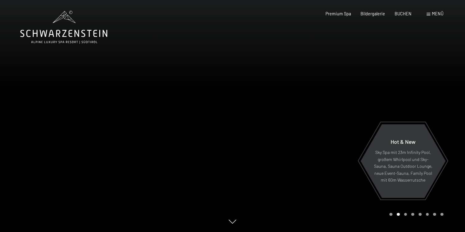  I want to click on div: Carousel Pagination, so click(415, 215).